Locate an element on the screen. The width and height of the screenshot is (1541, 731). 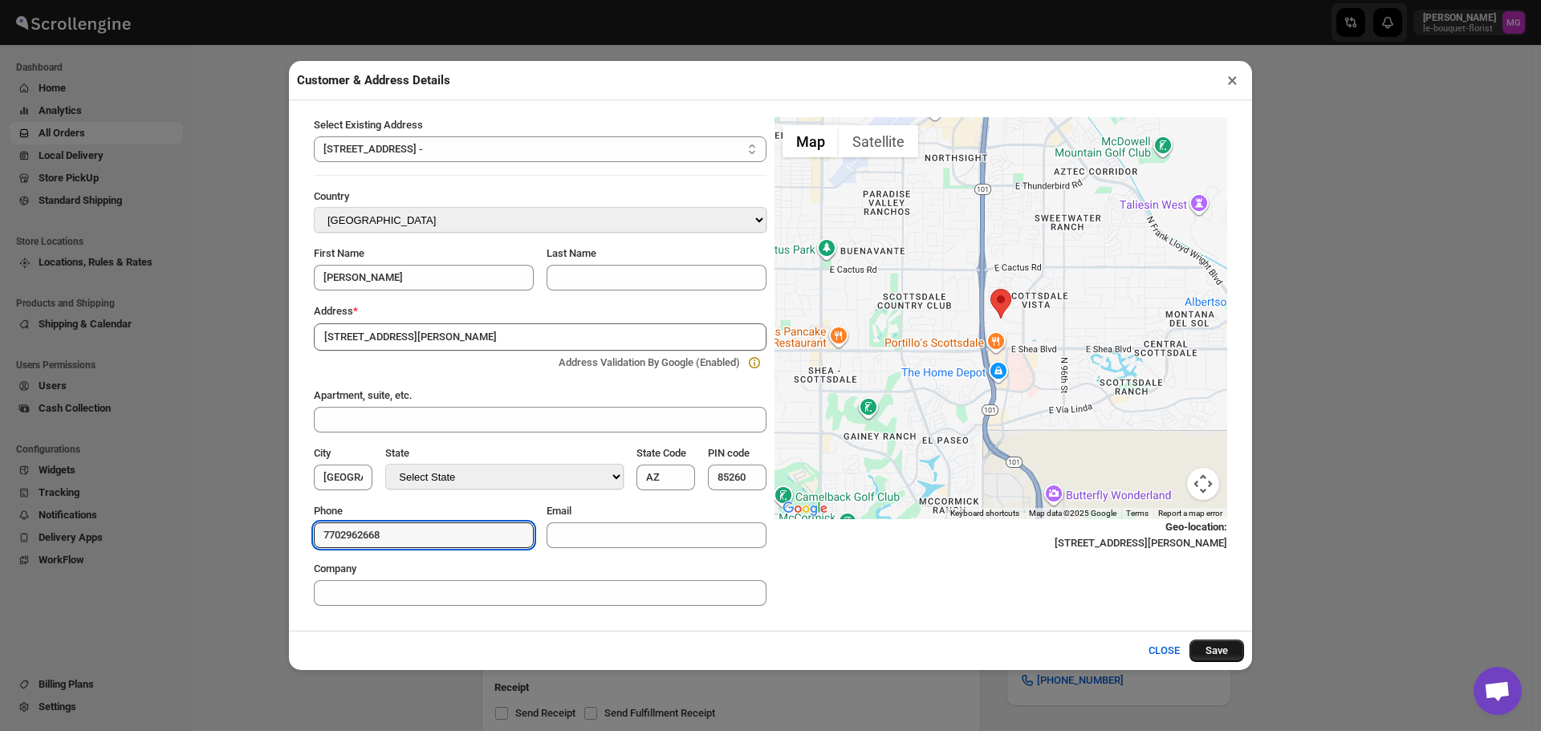
h2: Customer & Address Details is located at coordinates (373, 80).